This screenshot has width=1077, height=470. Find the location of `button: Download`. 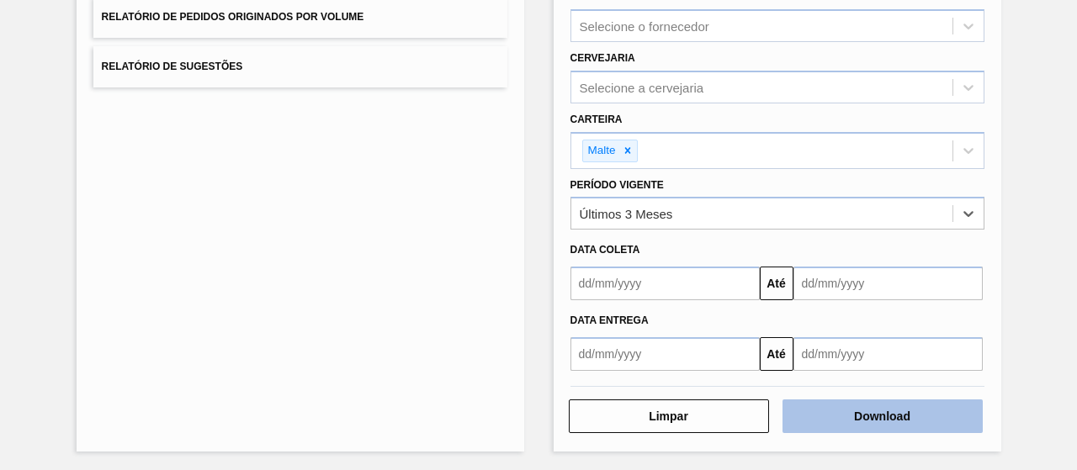

button: Download is located at coordinates (882, 416).